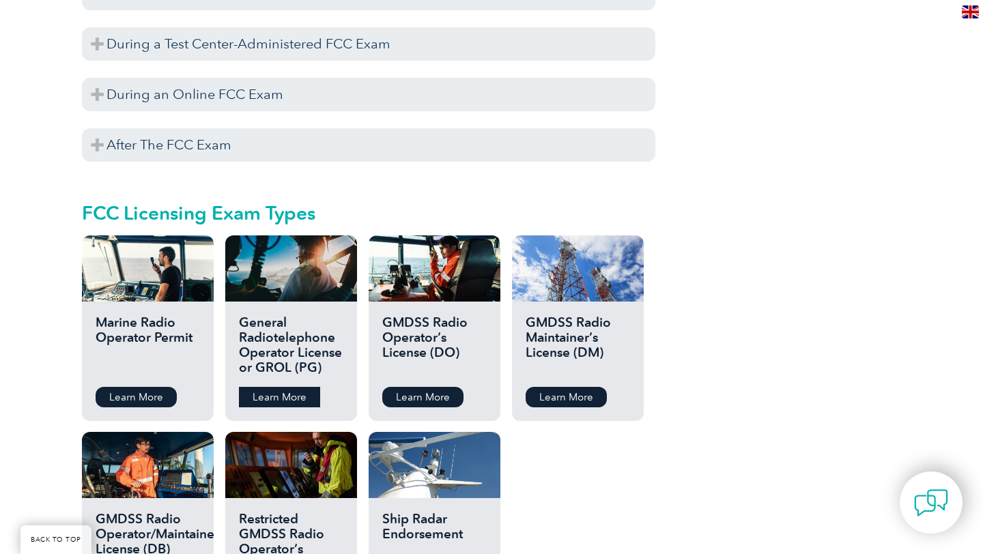 This screenshot has height=554, width=983. Describe the element at coordinates (931, 503) in the screenshot. I see `img: contact-chat.png` at that location.